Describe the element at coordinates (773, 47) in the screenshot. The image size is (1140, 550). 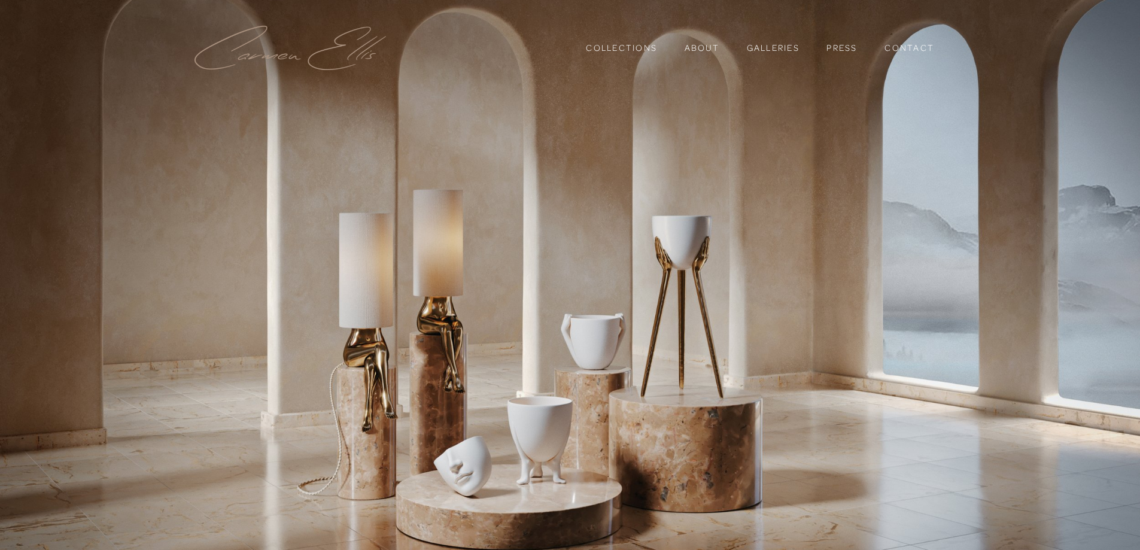
I see `a: Galleries` at that location.